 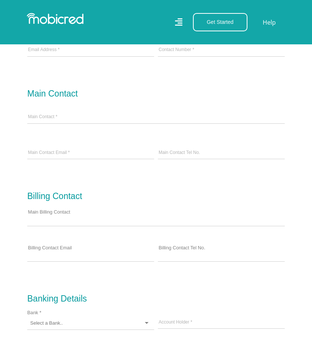 What do you see at coordinates (47, 323) in the screenshot?
I see `input: Select a Bank...` at bounding box center [47, 323].